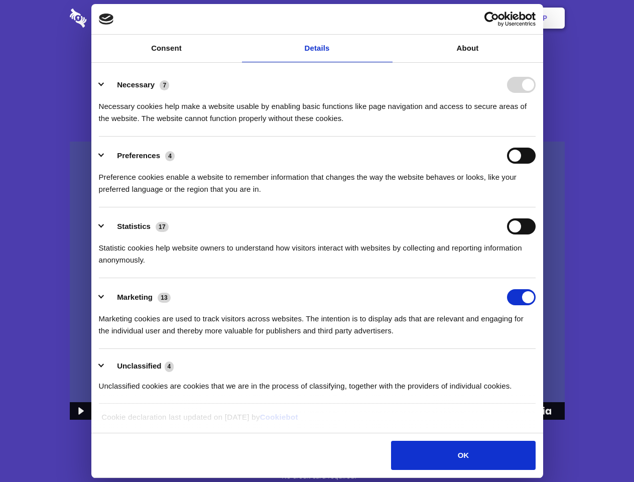 The image size is (634, 482). I want to click on button: Statistics (17), so click(137, 226).